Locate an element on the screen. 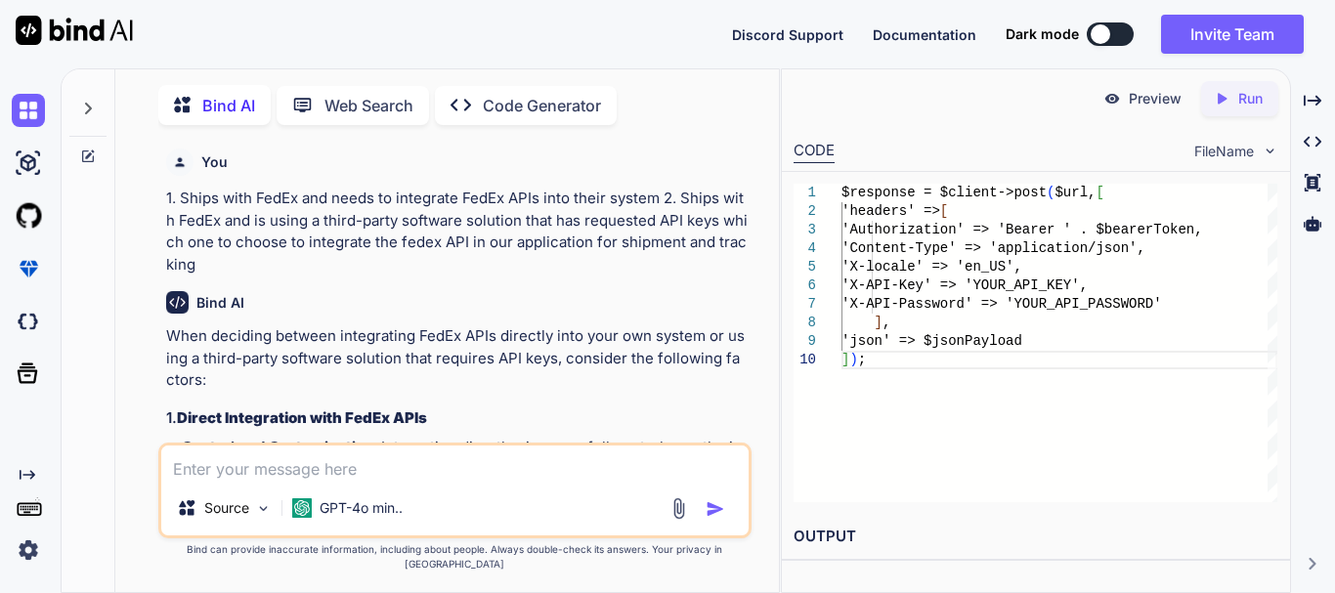 This screenshot has height=593, width=1335. span: FileName is located at coordinates (1224, 152).